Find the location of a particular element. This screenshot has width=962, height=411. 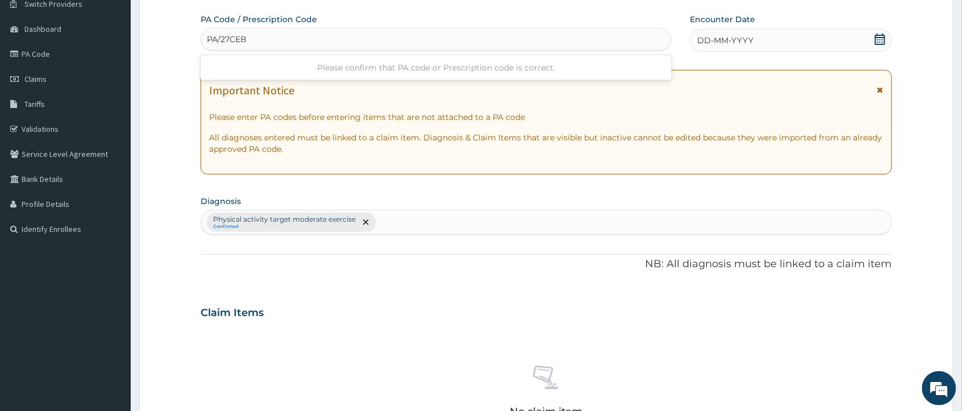

span: We're online! is located at coordinates (111, 187).